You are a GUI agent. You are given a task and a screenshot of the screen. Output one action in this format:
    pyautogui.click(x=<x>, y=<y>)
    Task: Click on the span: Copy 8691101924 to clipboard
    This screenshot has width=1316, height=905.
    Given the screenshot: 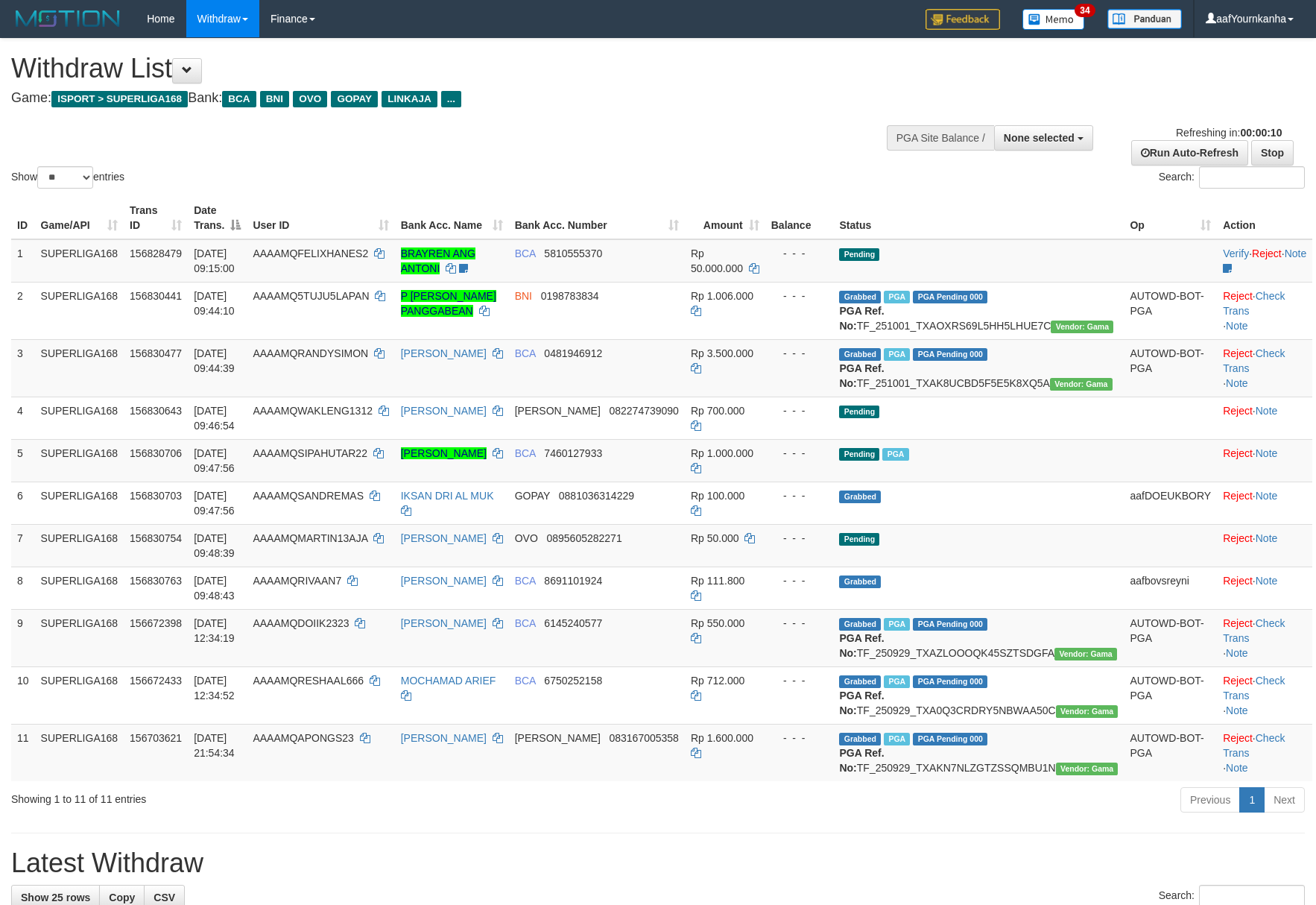 What is the action you would take?
    pyautogui.click(x=573, y=580)
    